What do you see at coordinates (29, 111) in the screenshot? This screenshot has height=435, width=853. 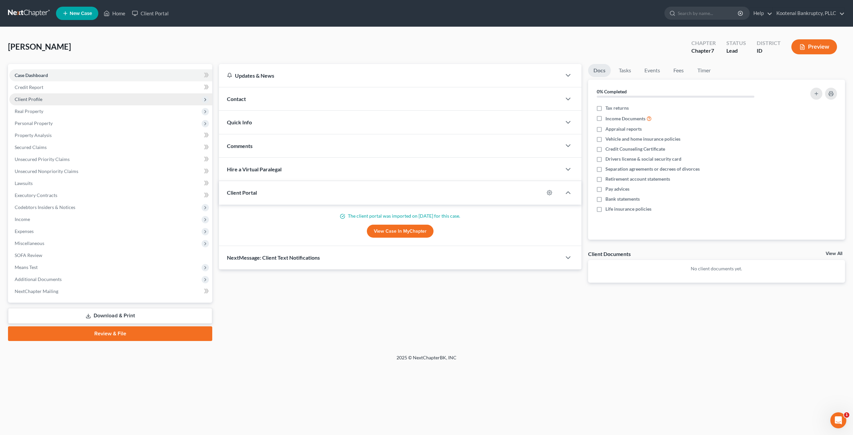 I see `span: Real Property` at bounding box center [29, 111].